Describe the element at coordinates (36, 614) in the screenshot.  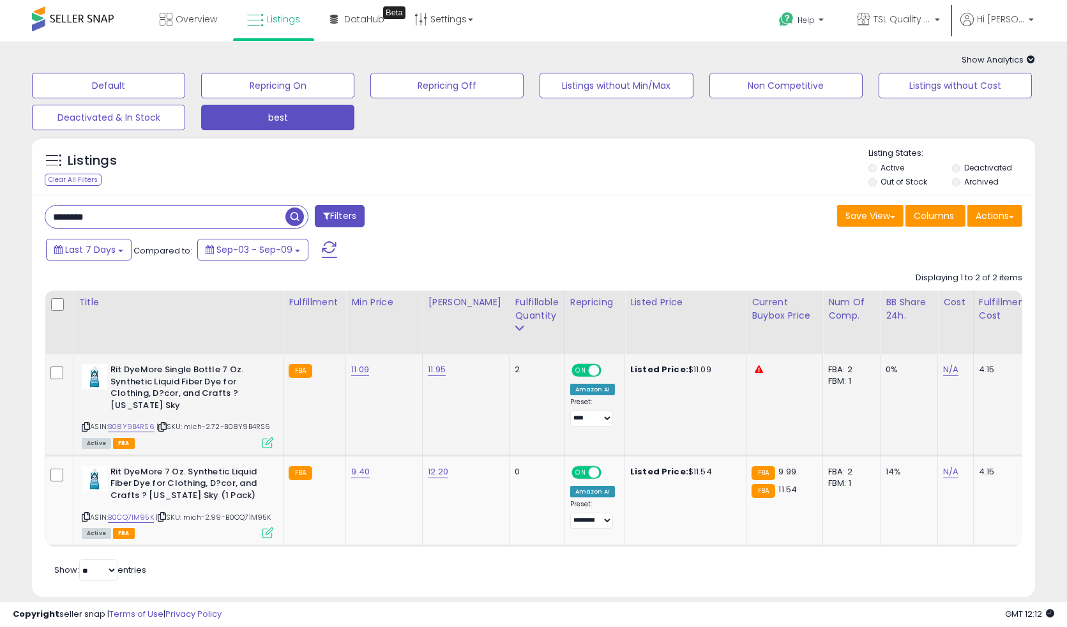
I see `strong: Copyright` at that location.